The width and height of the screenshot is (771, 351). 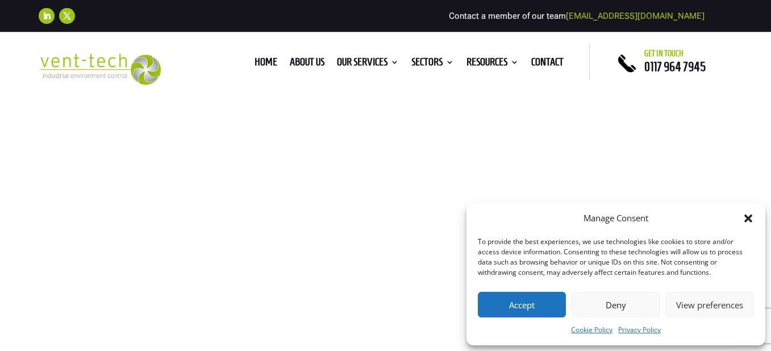 What do you see at coordinates (591, 330) in the screenshot?
I see `a: Cookie Policy` at bounding box center [591, 330].